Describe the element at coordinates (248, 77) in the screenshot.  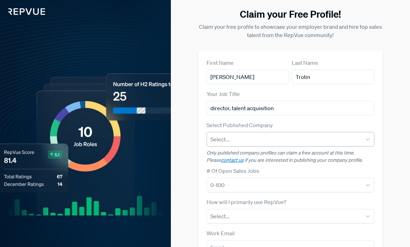
I see `input: First Name` at that location.